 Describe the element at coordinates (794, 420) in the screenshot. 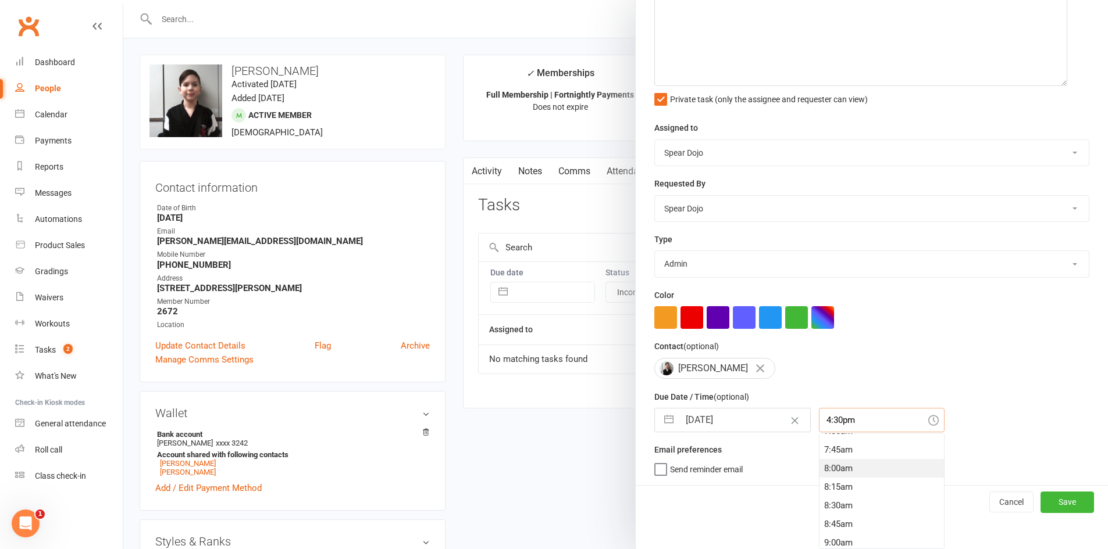

I see `button: Clear Date` at that location.